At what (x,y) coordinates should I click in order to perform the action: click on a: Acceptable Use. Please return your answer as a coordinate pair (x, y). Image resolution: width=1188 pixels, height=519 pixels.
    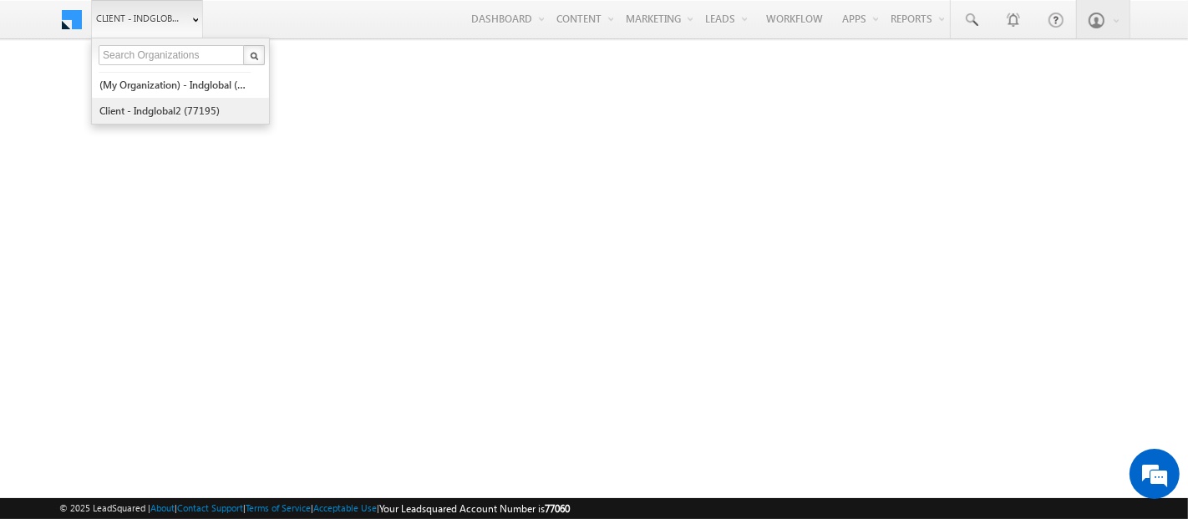
    Looking at the image, I should click on (345, 507).